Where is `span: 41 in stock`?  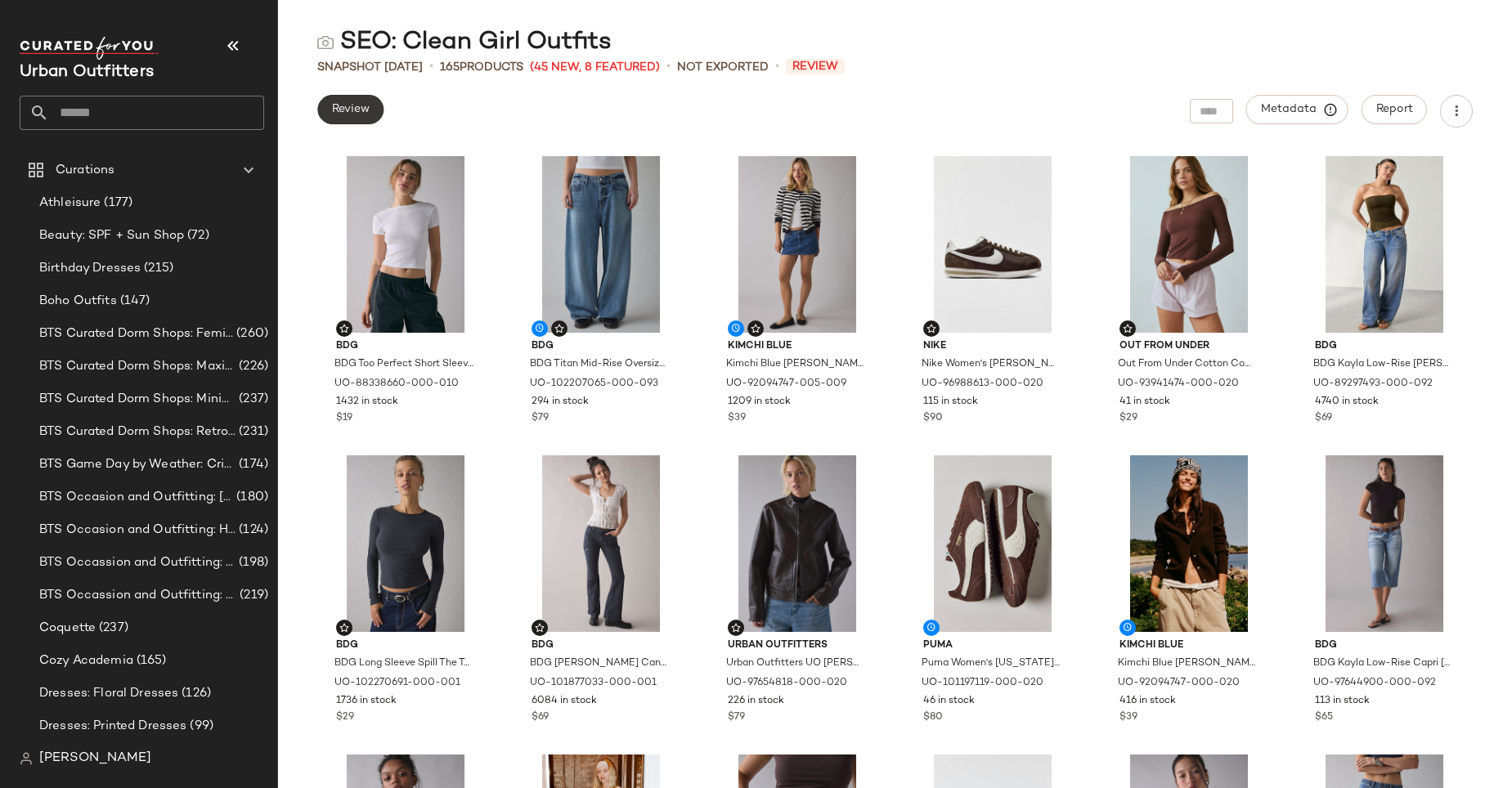
span: 41 in stock is located at coordinates (1145, 402).